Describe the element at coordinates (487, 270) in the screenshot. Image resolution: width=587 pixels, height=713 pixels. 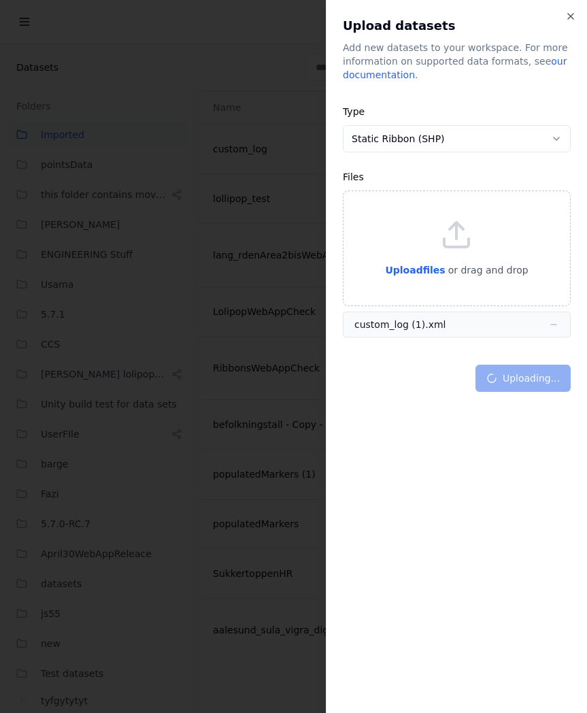
I see `p: or drag and drop` at that location.